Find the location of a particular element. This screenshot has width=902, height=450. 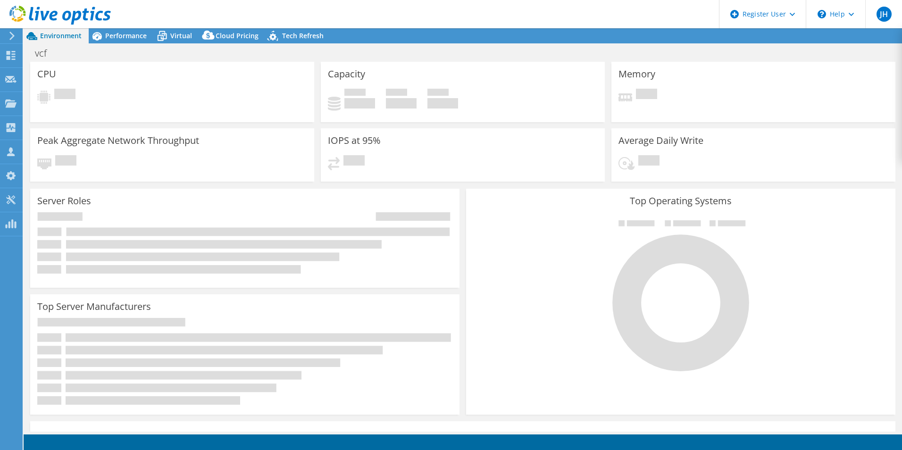

span: Tech Refresh is located at coordinates (303, 35).